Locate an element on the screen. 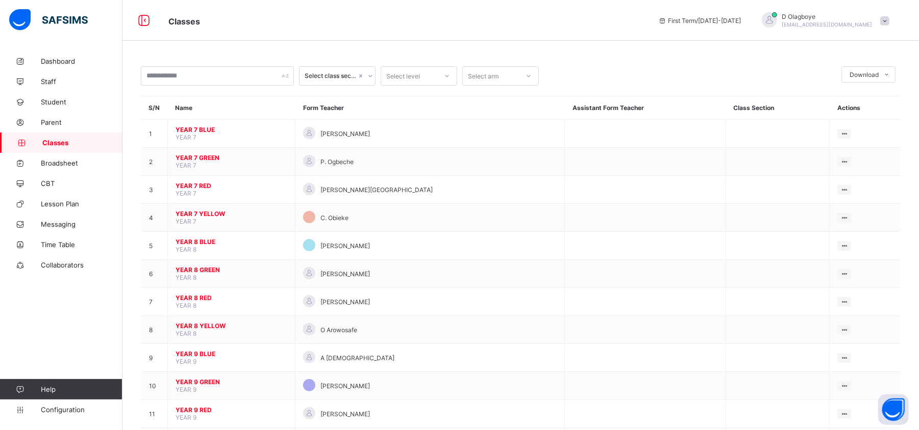  span: Collaborators is located at coordinates (82, 265).